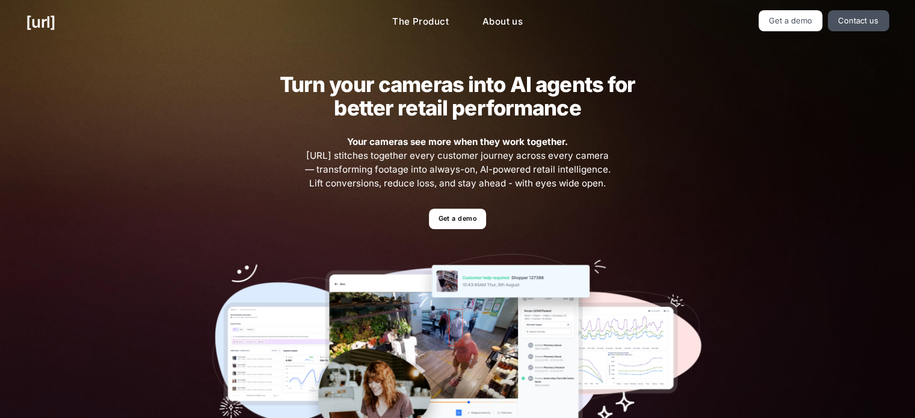  Describe the element at coordinates (457, 141) in the screenshot. I see `strong: Your cameras see more when they work together.` at that location.